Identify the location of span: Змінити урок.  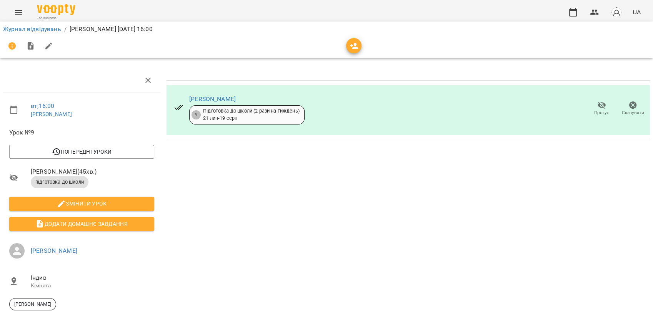
(82, 204).